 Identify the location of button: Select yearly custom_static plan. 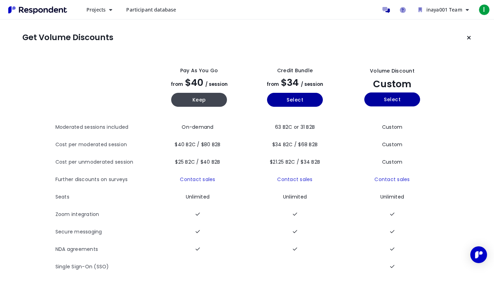
(392, 99).